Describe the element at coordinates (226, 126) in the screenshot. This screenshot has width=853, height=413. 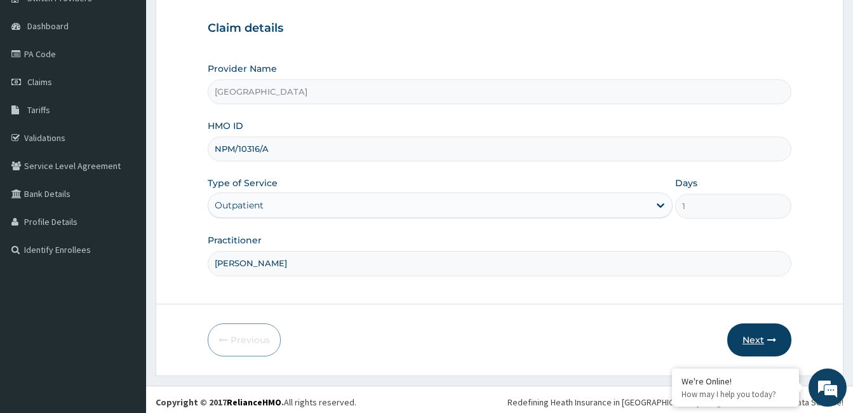
I see `label: HMO ID` at that location.